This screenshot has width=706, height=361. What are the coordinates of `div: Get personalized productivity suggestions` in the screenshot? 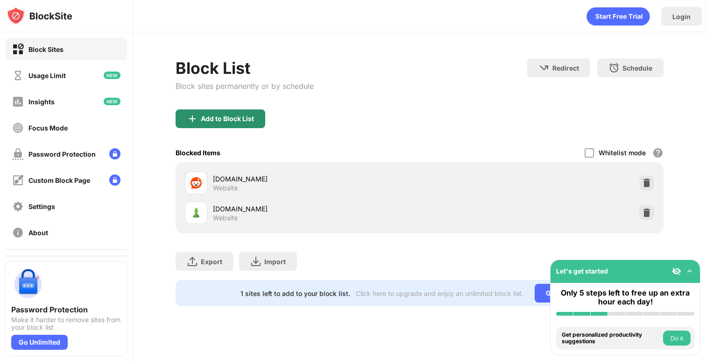 It's located at (612, 338).